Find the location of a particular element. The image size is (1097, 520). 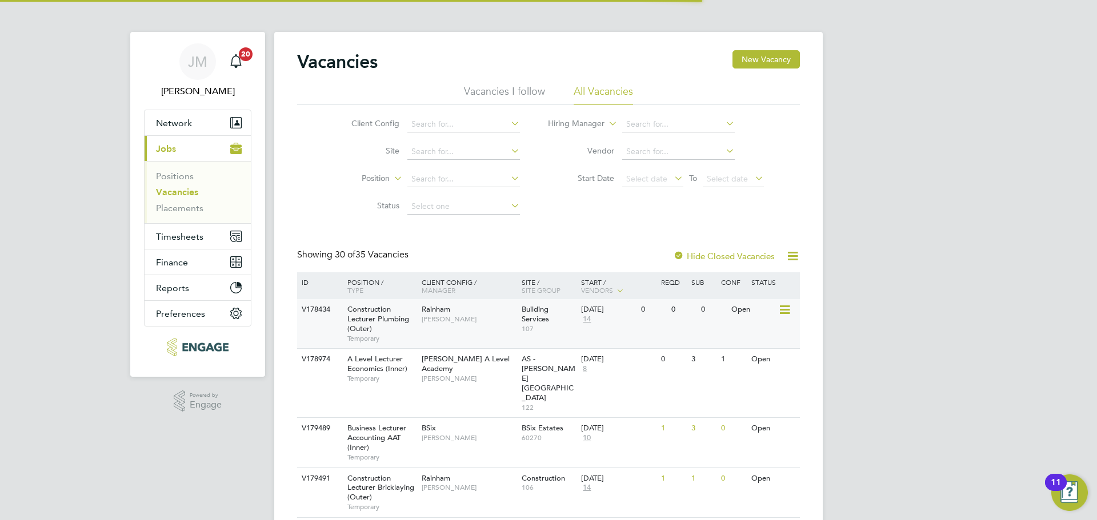

span: Site Group is located at coordinates (541, 290).